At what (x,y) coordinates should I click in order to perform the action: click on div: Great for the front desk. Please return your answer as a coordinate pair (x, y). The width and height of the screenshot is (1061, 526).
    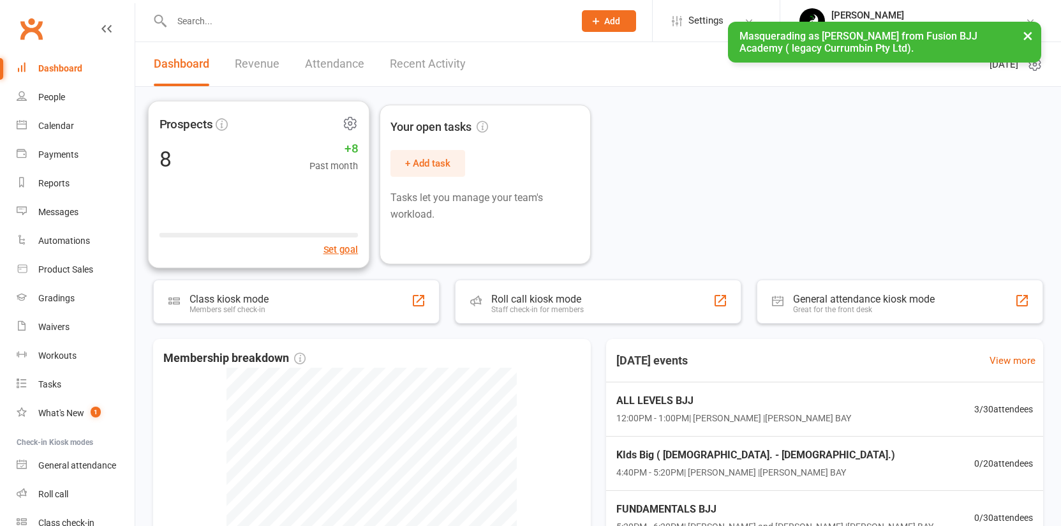
    Looking at the image, I should click on (864, 310).